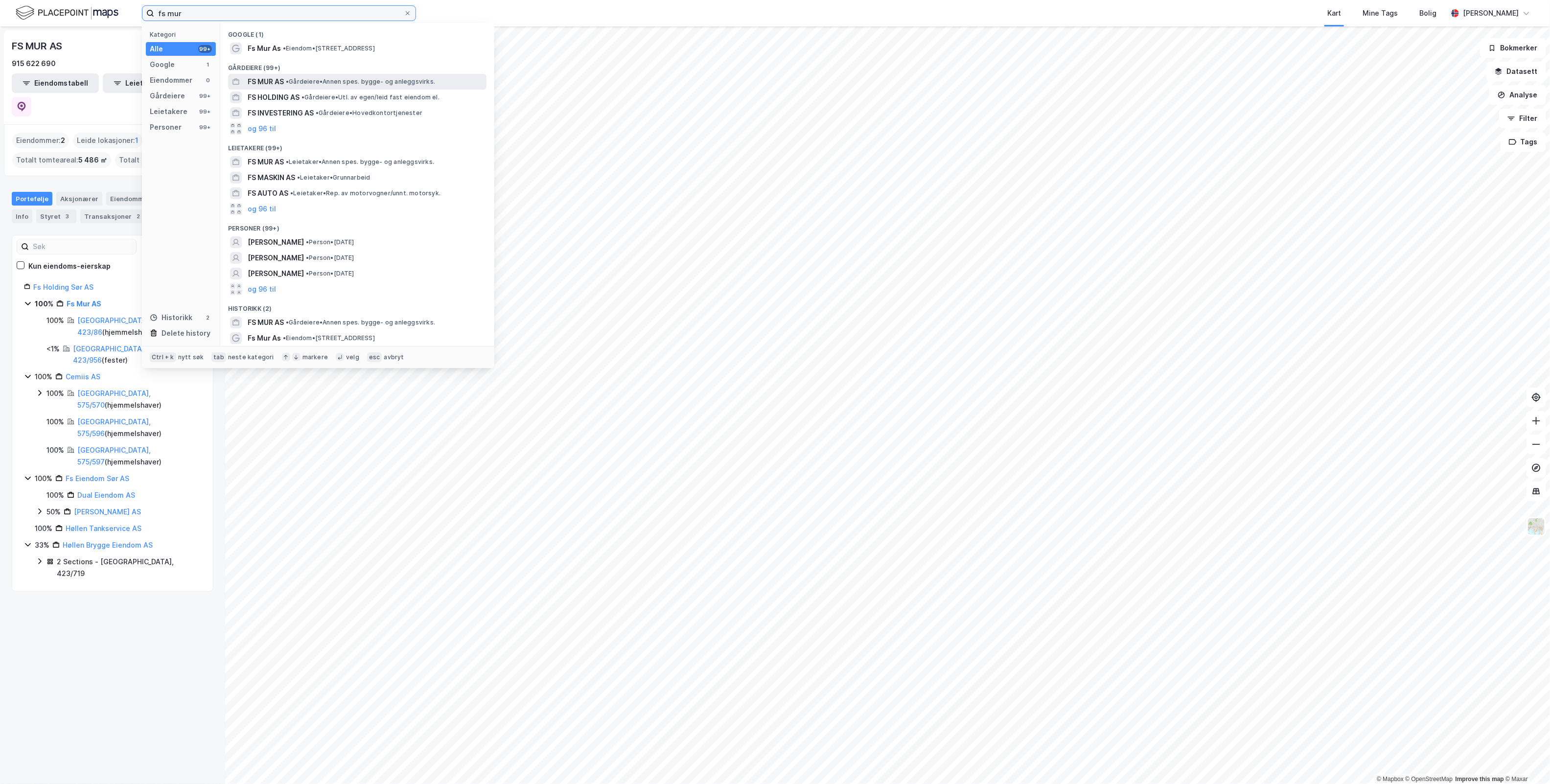 The height and width of the screenshot is (784, 1550). Describe the element at coordinates (266, 323) in the screenshot. I see `span: FS MUR AS` at that location.